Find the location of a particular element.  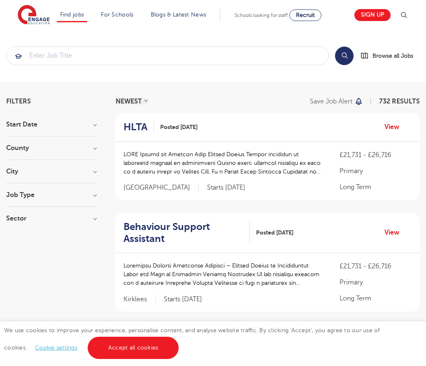

h2: Behaviour Support Assistant is located at coordinates (183, 233).